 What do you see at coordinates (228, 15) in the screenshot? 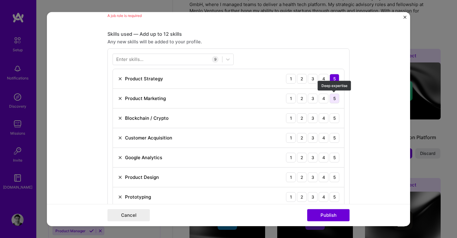
I see `div: A job role is required` at bounding box center [228, 15].